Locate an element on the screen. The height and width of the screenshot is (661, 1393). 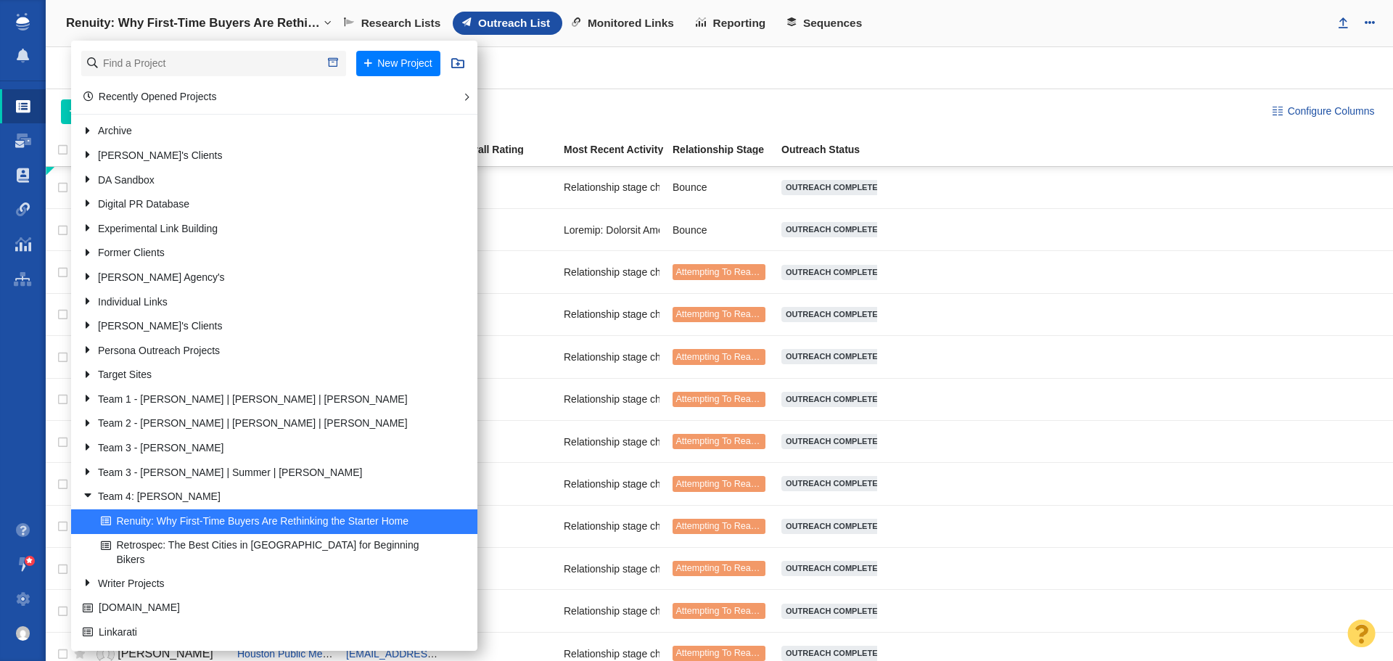
a: Renuity: Why First-Time Buyers Are Rethinking the Starter Home is located at coordinates (272, 521).